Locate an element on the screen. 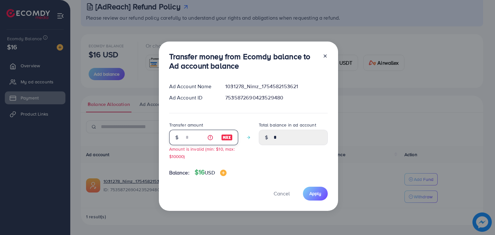 This screenshot has width=495, height=235. span: Apply is located at coordinates (315, 194).